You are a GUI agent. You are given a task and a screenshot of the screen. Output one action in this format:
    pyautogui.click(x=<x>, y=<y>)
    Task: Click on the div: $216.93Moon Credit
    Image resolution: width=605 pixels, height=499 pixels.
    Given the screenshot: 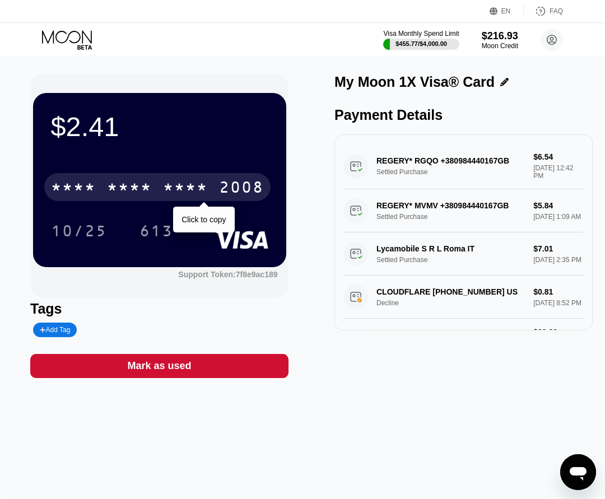 What is the action you would take?
    pyautogui.click(x=499, y=40)
    